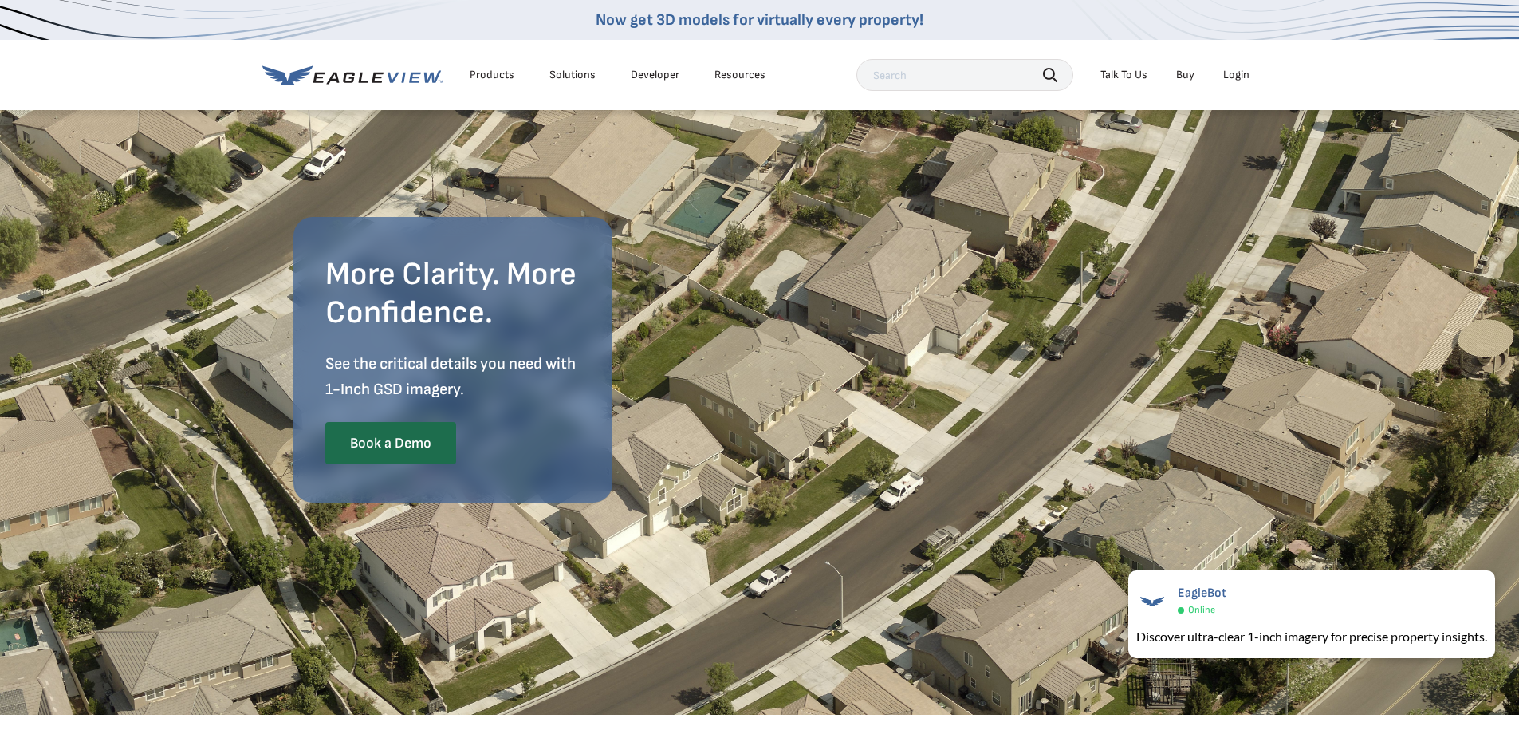  Describe the element at coordinates (655, 75) in the screenshot. I see `a: Developer` at that location.